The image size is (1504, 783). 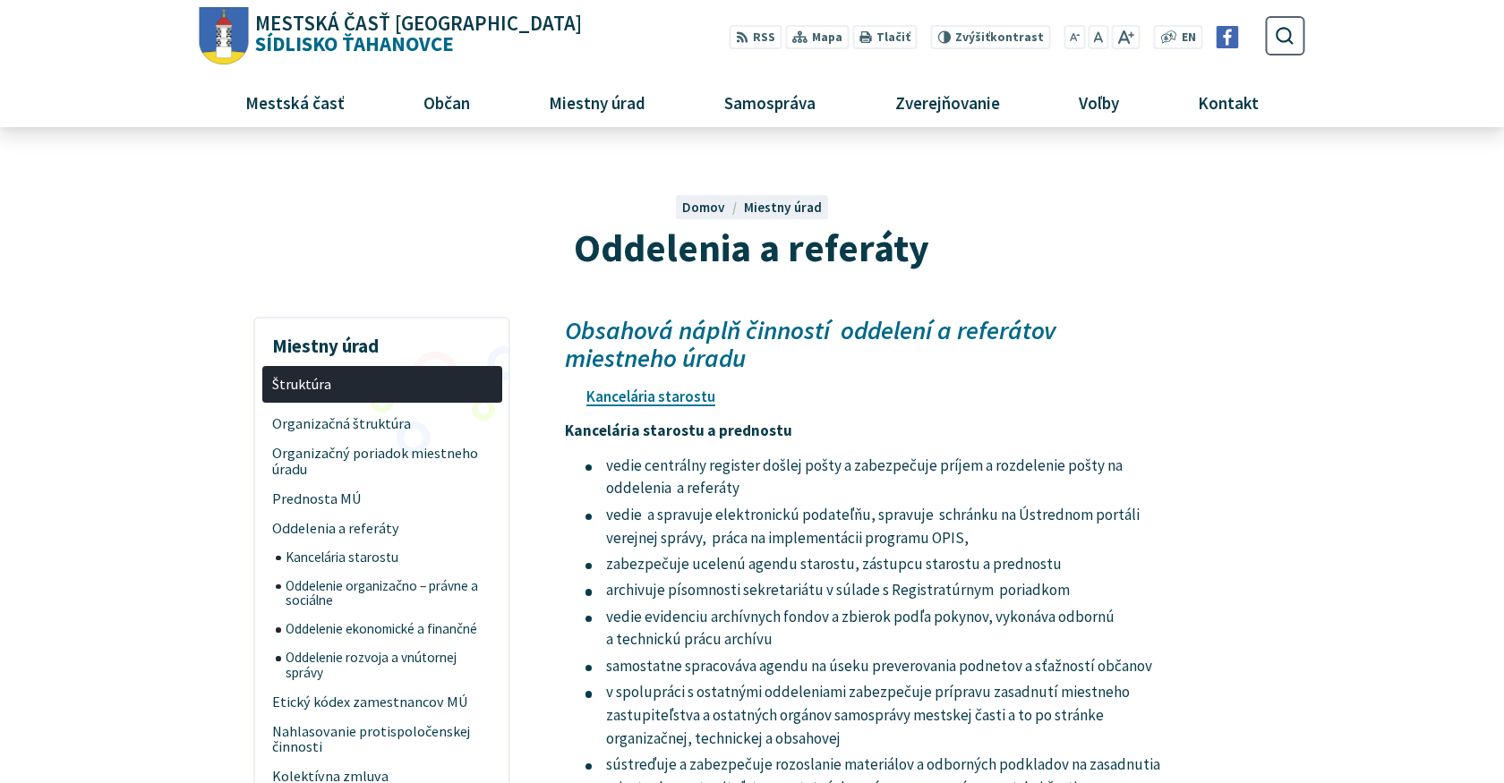 What do you see at coordinates (877, 565) in the screenshot?
I see `li: zabezpečuje ucelenú agendu starostu, zástupcu starostu a prednostu` at bounding box center [877, 565].